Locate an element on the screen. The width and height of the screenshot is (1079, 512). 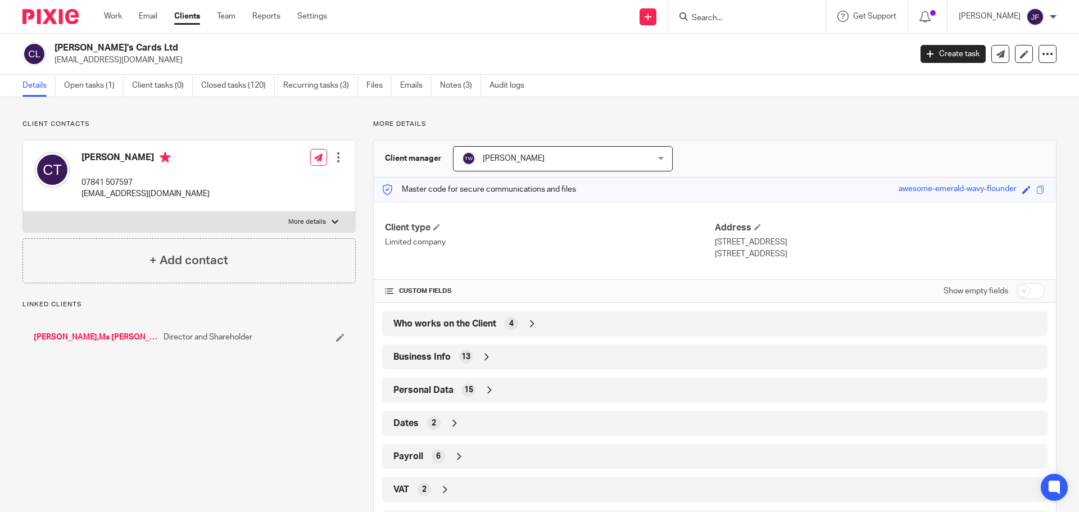
span: Business Info is located at coordinates (422, 357).